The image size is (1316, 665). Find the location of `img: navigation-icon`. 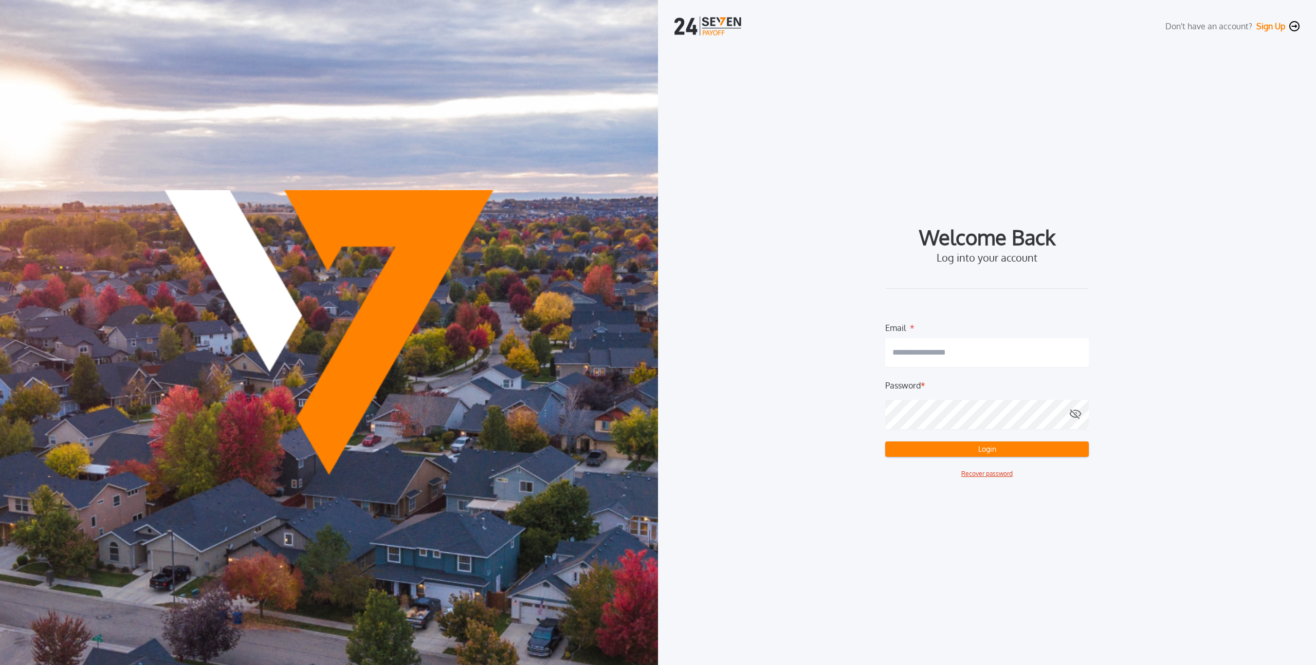

img: navigation-icon is located at coordinates (1295, 26).